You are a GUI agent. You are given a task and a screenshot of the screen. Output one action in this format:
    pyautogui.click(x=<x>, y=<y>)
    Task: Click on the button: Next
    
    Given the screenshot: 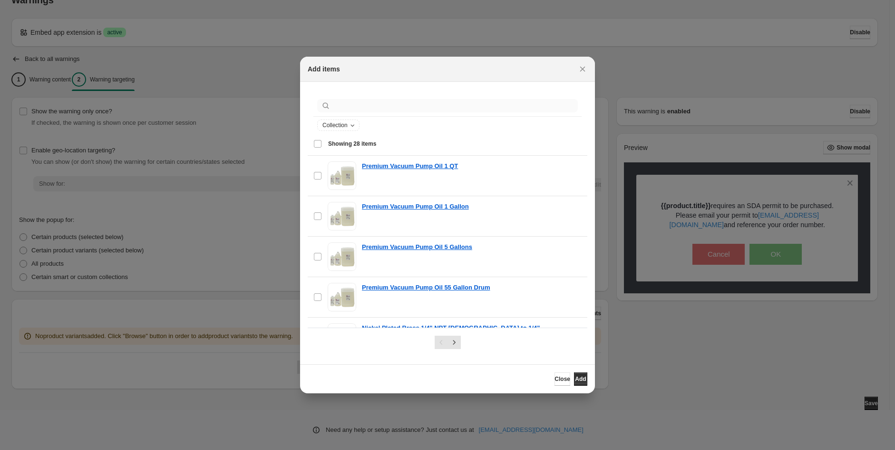 What is the action you would take?
    pyautogui.click(x=454, y=342)
    